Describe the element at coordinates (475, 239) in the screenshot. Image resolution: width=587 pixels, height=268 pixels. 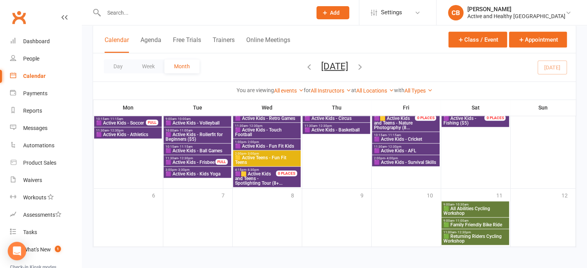
I see `span: 🟩 Returning Riders Cycling Workshop` at that location.